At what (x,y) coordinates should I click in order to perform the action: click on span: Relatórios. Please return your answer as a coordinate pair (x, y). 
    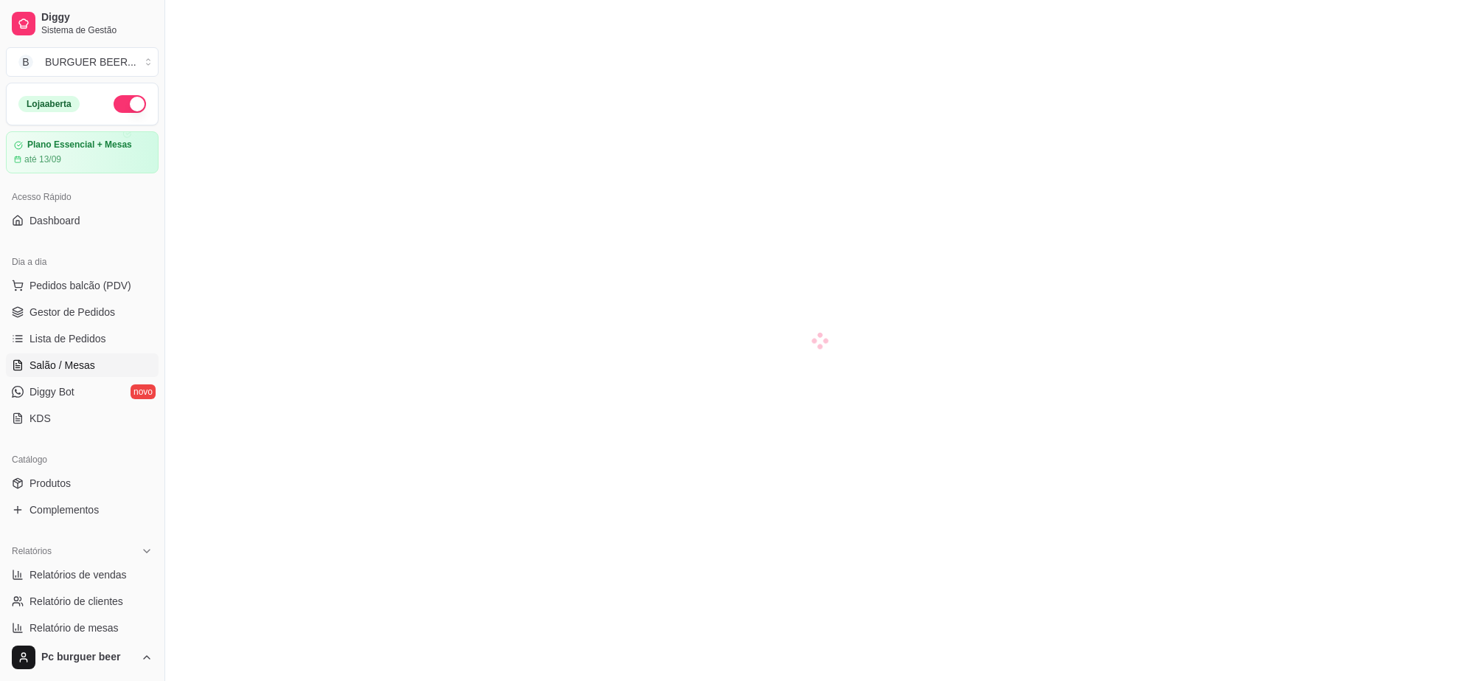
    Looking at the image, I should click on (32, 551).